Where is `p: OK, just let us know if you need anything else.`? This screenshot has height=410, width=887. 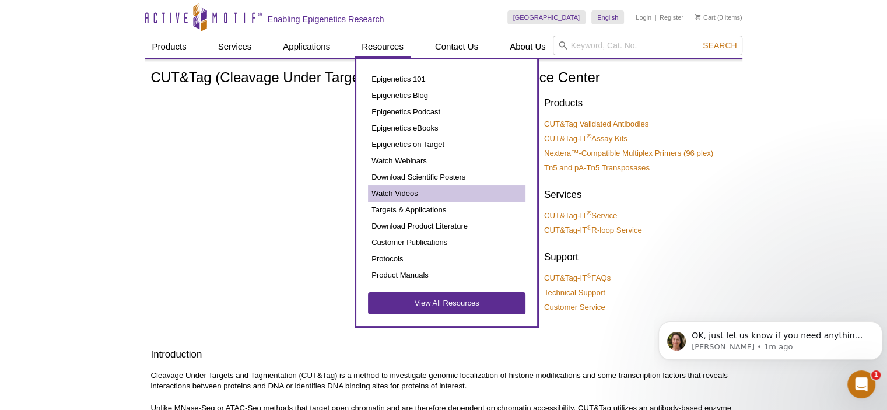 p: OK, just let us know if you need anything else. is located at coordinates (126, 39).